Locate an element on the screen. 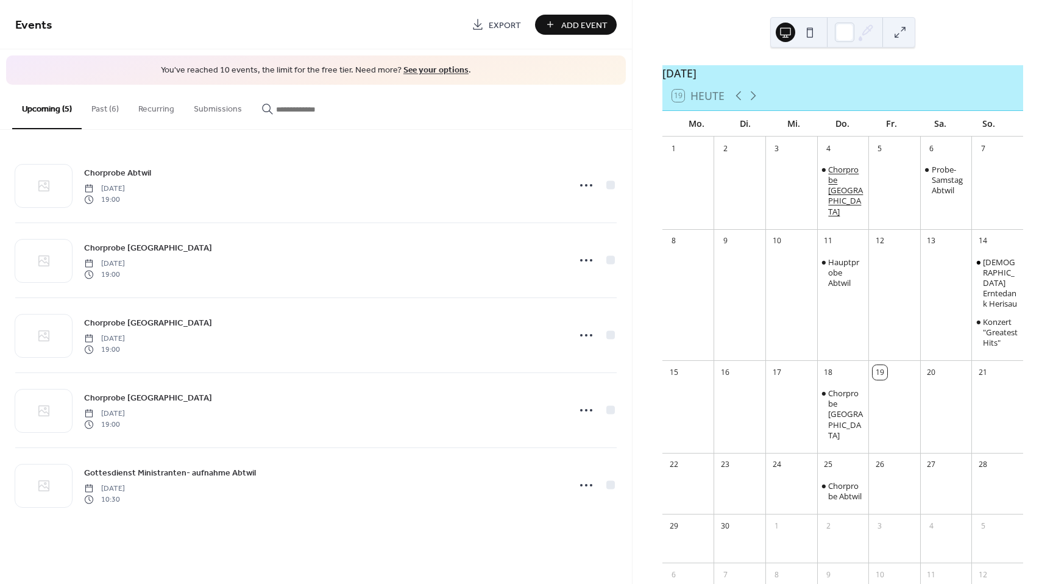 The image size is (1053, 584). div: 23 is located at coordinates (725, 464).